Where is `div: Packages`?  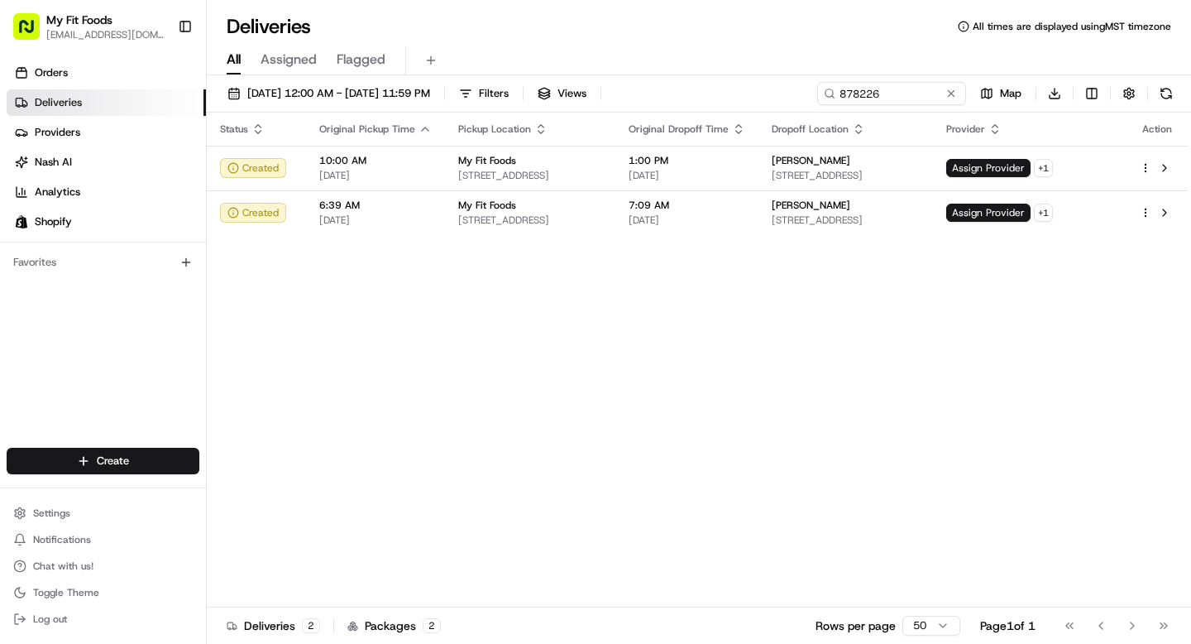
div: Packages is located at coordinates (394, 625).